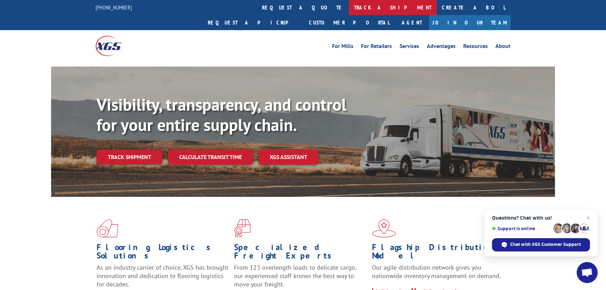  I want to click on a: Agent, so click(412, 22).